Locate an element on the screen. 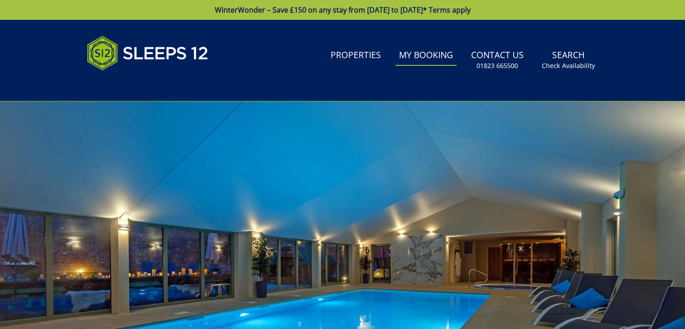  small: Check Availability is located at coordinates (568, 66).